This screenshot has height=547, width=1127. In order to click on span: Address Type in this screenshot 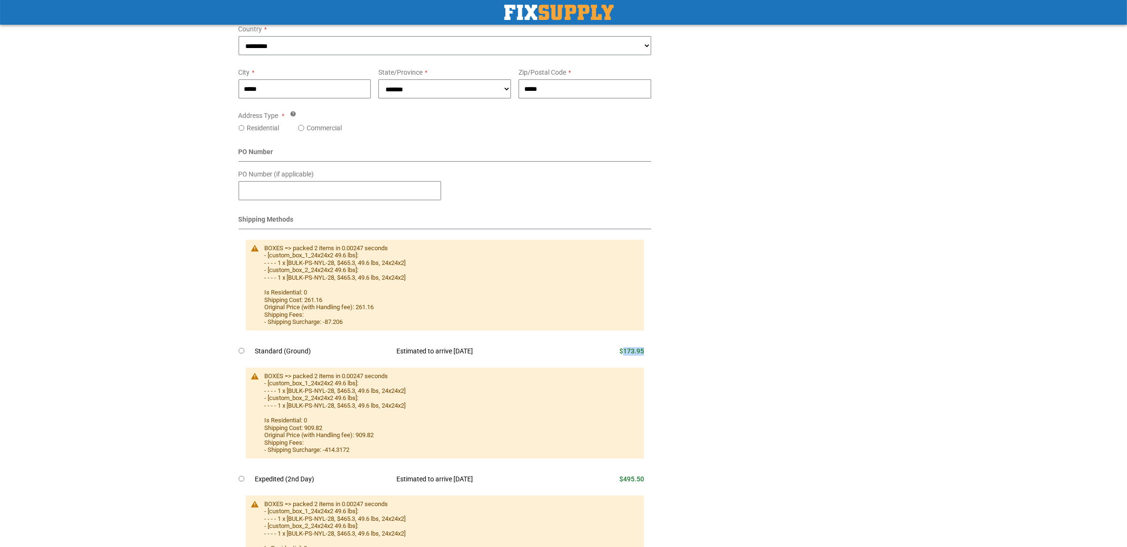, I will do `click(259, 116)`.